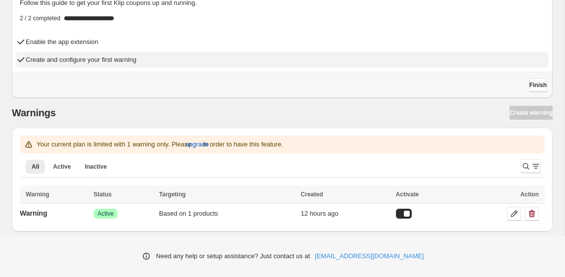  I want to click on span: upgrade, so click(197, 144).